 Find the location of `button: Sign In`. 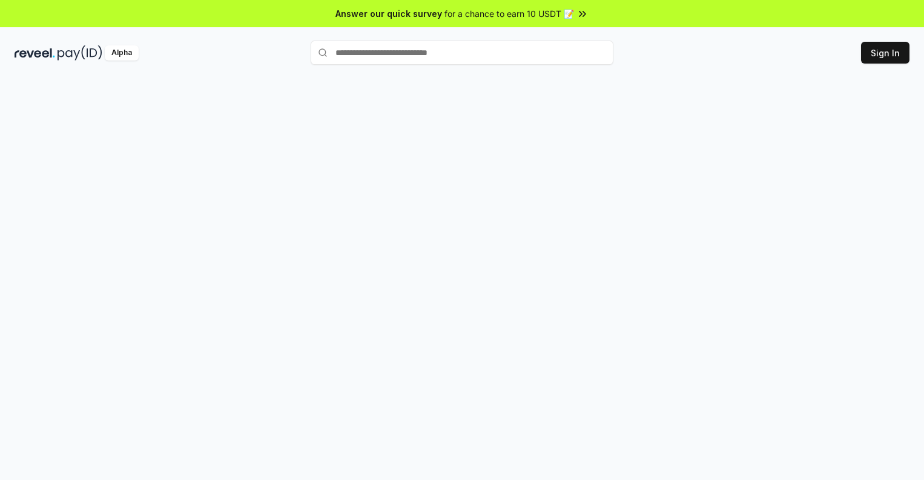

button: Sign In is located at coordinates (885, 53).